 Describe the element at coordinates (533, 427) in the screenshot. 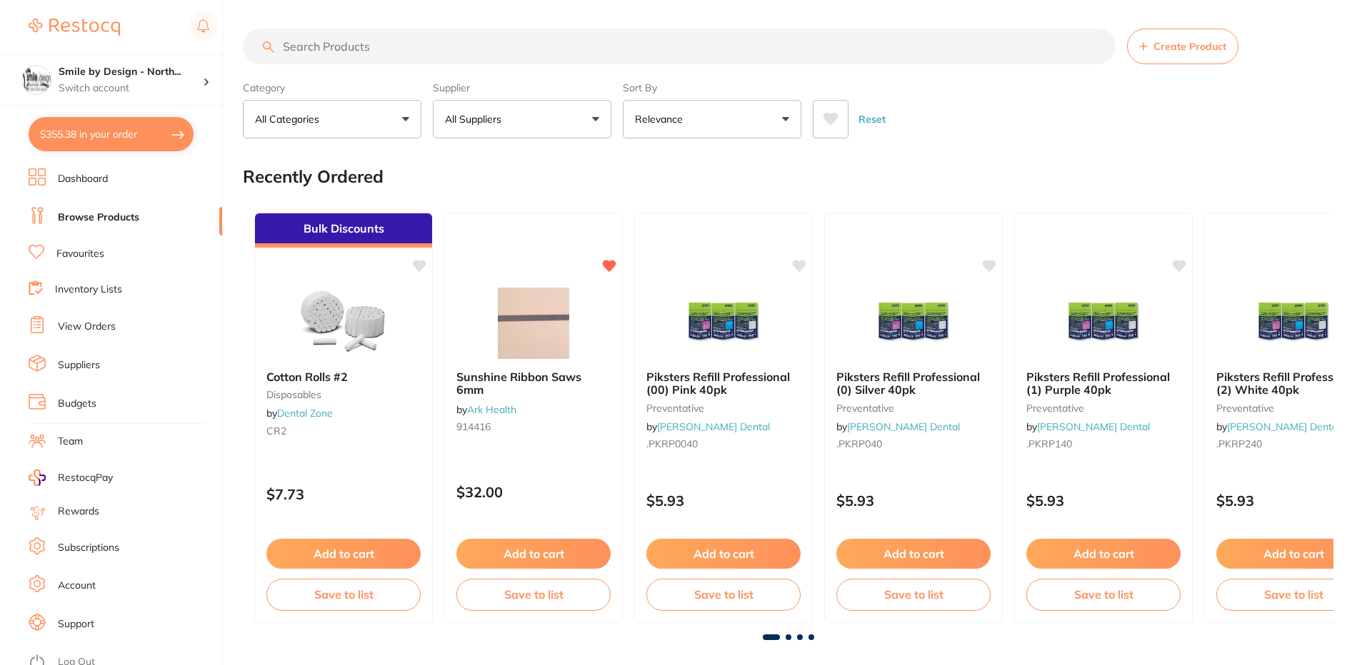

I see `small: 914416` at that location.